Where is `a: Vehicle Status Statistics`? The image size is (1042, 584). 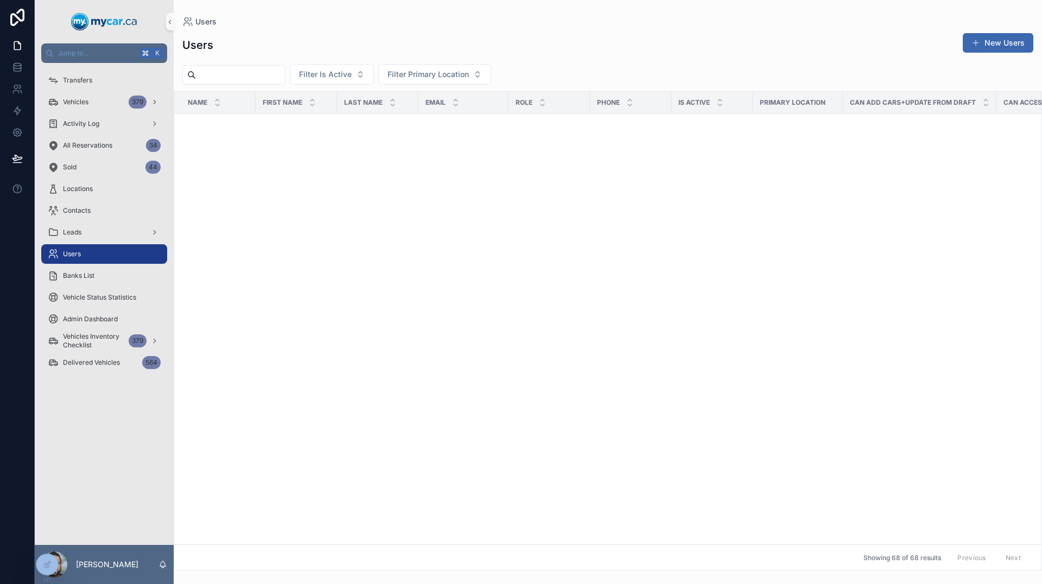 a: Vehicle Status Statistics is located at coordinates (104, 297).